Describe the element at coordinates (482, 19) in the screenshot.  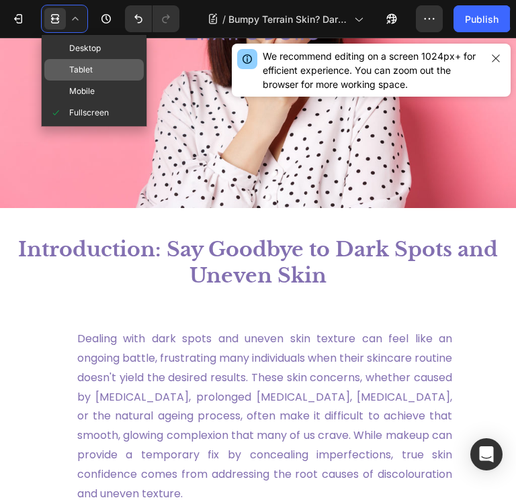
I see `div: Publish` at that location.